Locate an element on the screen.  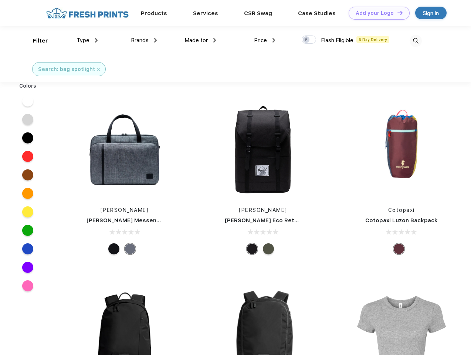
div: Surprise is located at coordinates (399, 249).